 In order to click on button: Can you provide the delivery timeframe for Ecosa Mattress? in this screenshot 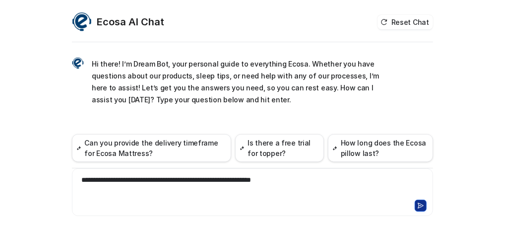, I will do `click(151, 148)`.